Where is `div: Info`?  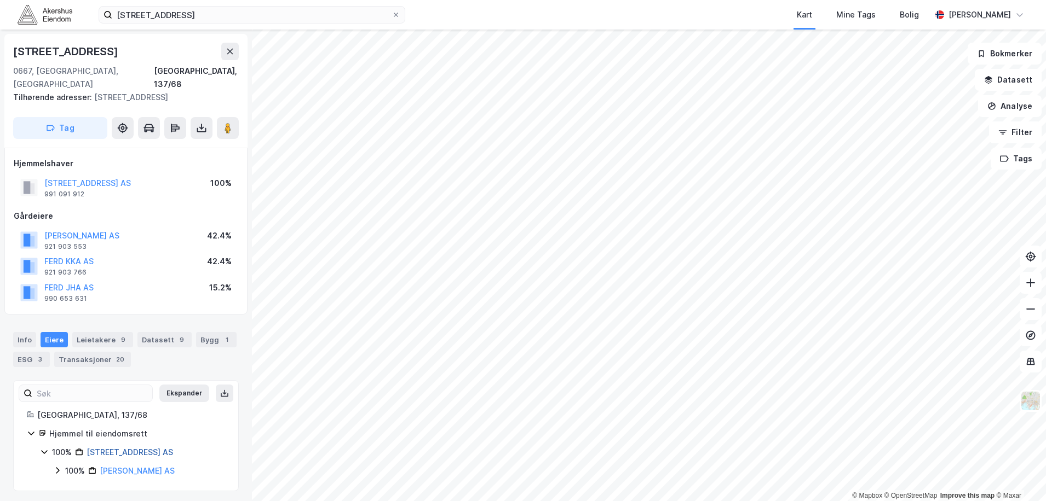
div: Info is located at coordinates (25, 340).